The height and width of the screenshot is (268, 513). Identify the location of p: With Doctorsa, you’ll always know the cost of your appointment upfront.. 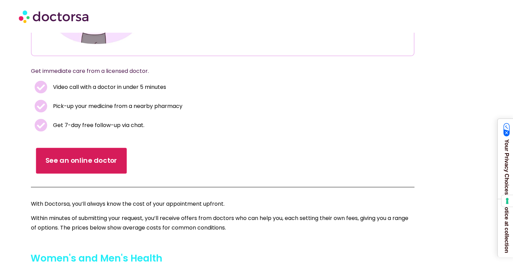
(223, 204).